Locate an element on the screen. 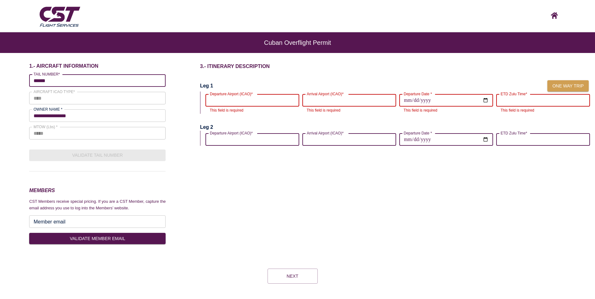  h3: MEMBERS is located at coordinates (97, 191).